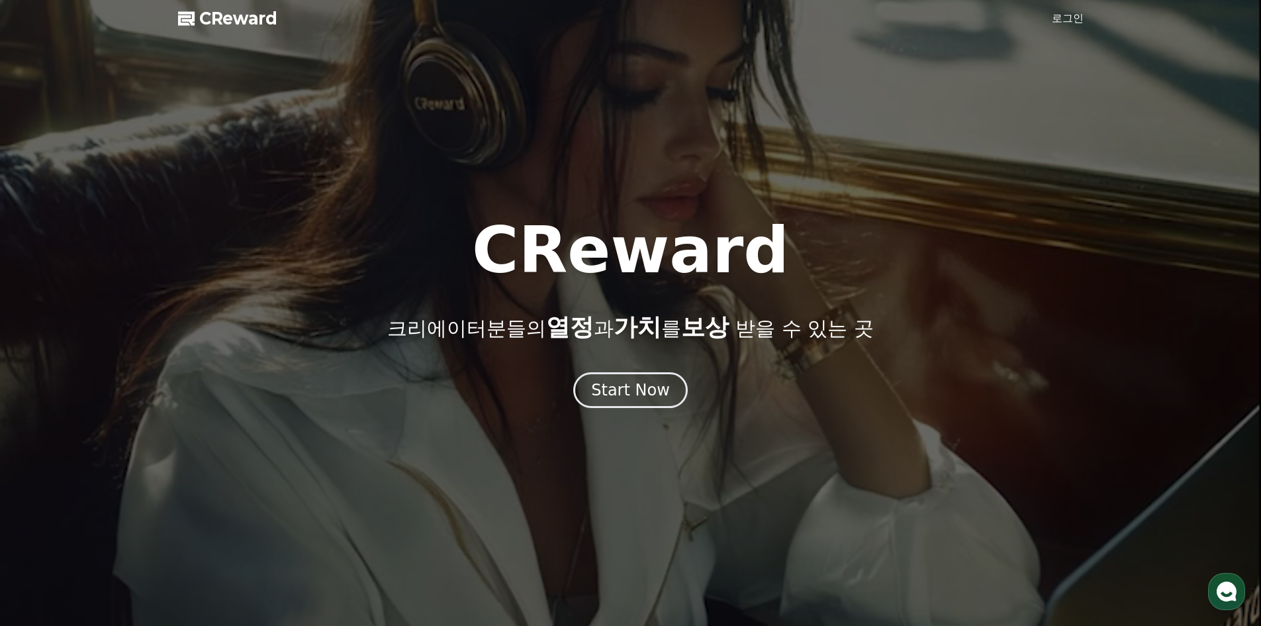  I want to click on div: Start Now, so click(630, 390).